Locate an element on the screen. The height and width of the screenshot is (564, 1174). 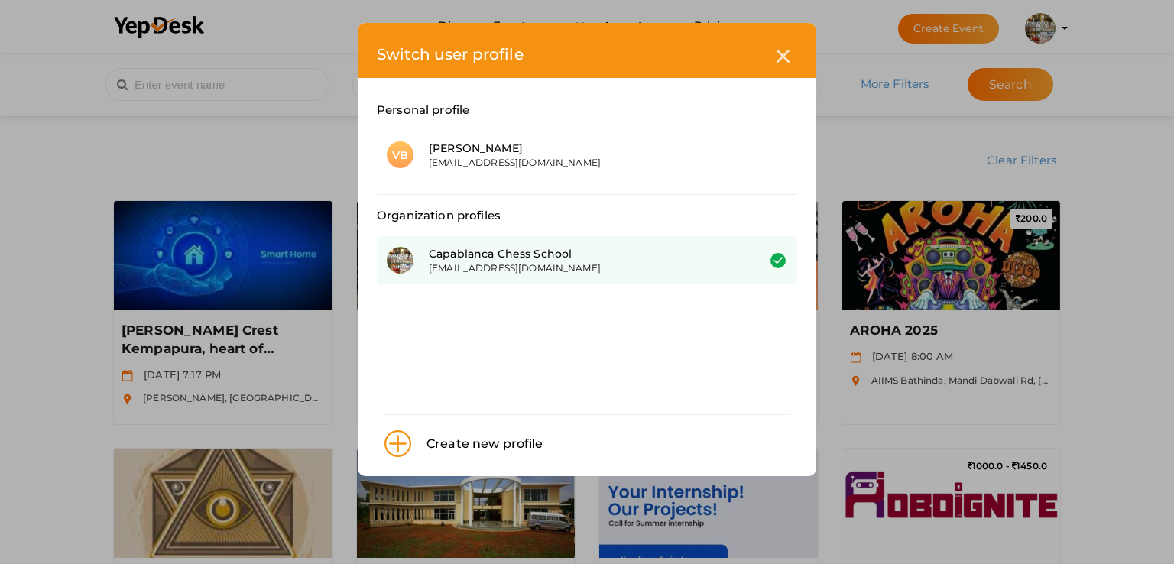
label: Switch user profile is located at coordinates (450, 54).